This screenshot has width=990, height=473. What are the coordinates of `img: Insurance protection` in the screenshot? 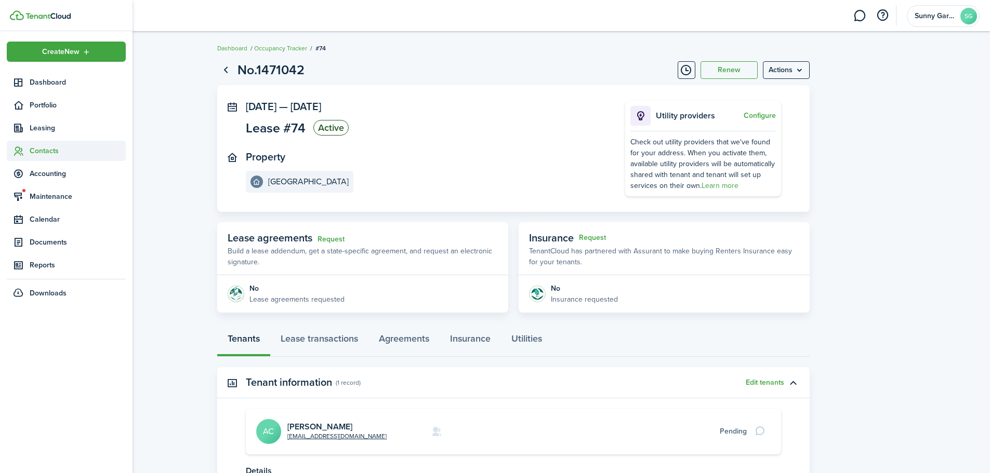 It's located at (537, 294).